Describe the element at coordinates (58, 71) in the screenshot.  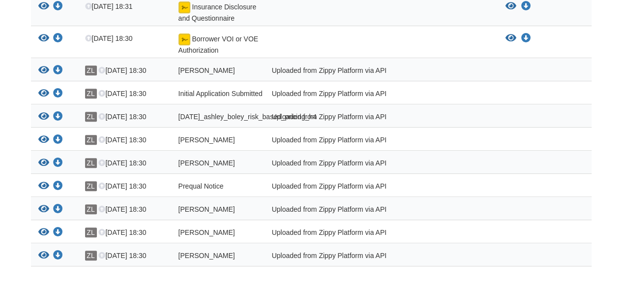
I see `a: Download ashley_boley_credit_authorization` at that location.